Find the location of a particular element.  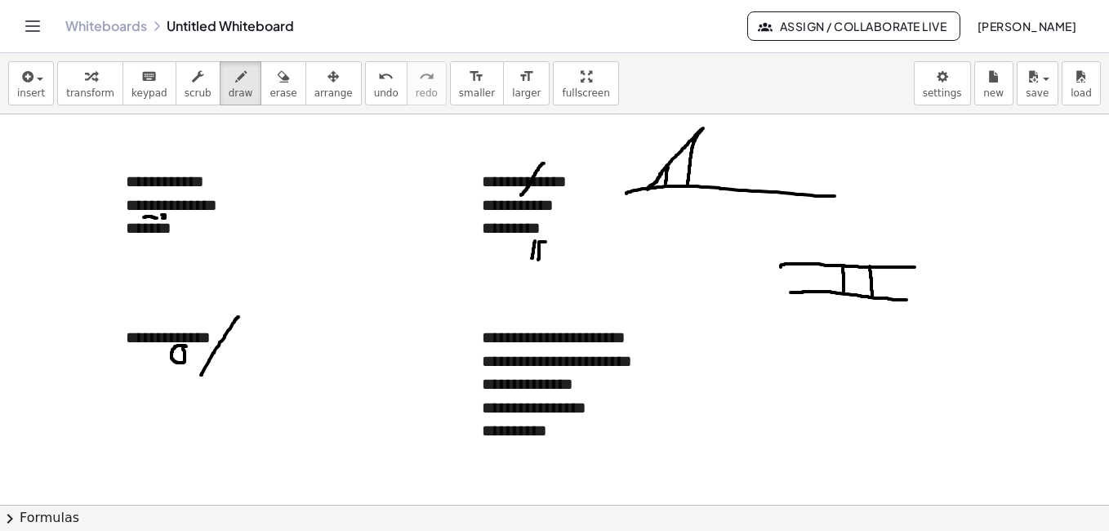

button: scrub is located at coordinates (198, 83).